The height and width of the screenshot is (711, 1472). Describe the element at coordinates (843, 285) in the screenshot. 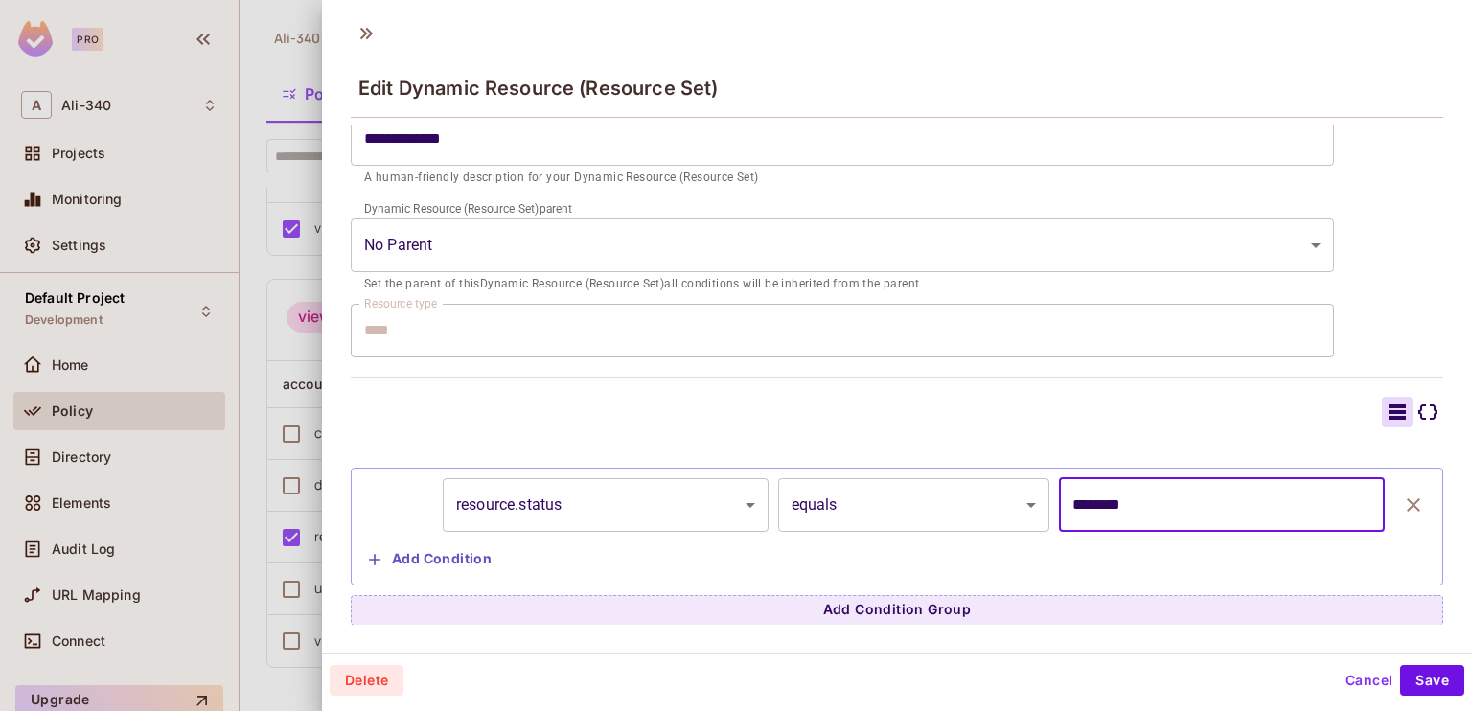

I see `p: Set the parent of this Dynamic Resource (Resource Set) all conditions will be inherited from the ...` at that location.